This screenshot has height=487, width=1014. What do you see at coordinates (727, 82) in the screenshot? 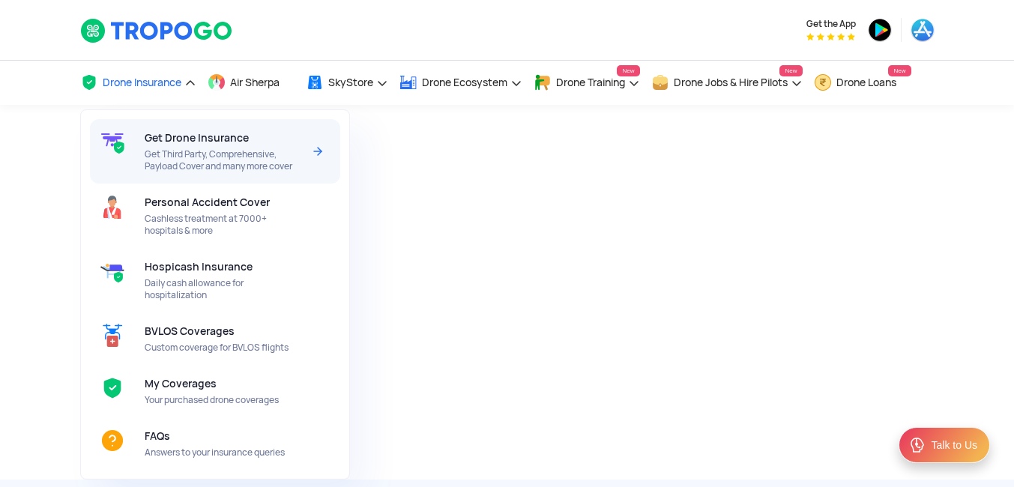
I see `a: Drone Jobs & Hire PilotsNew` at bounding box center [727, 82].